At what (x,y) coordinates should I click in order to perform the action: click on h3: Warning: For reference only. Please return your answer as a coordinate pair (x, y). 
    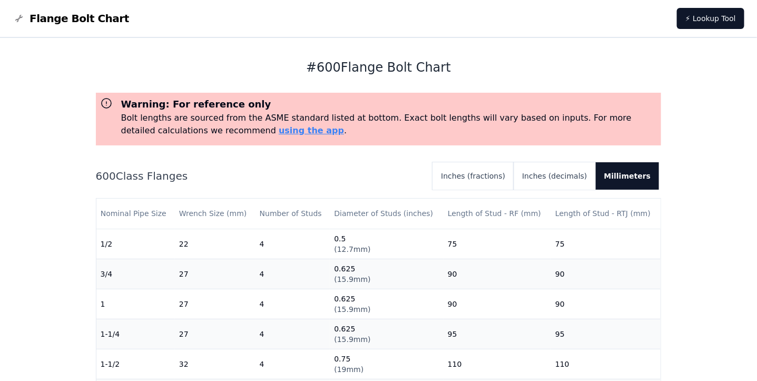
    Looking at the image, I should click on (389, 104).